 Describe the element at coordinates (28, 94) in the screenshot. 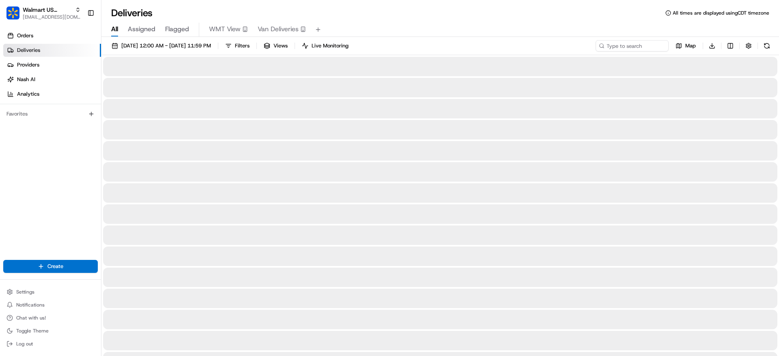

I see `span: Analytics` at that location.